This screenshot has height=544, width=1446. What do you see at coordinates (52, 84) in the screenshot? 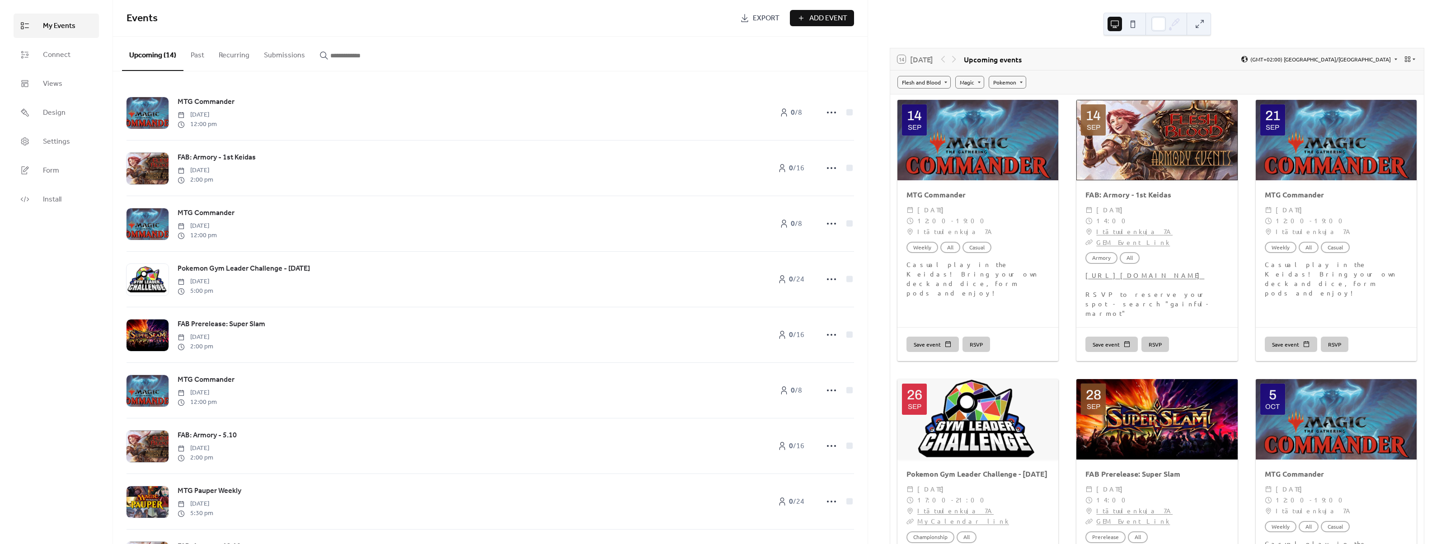
I see `span: Views` at bounding box center [52, 84].